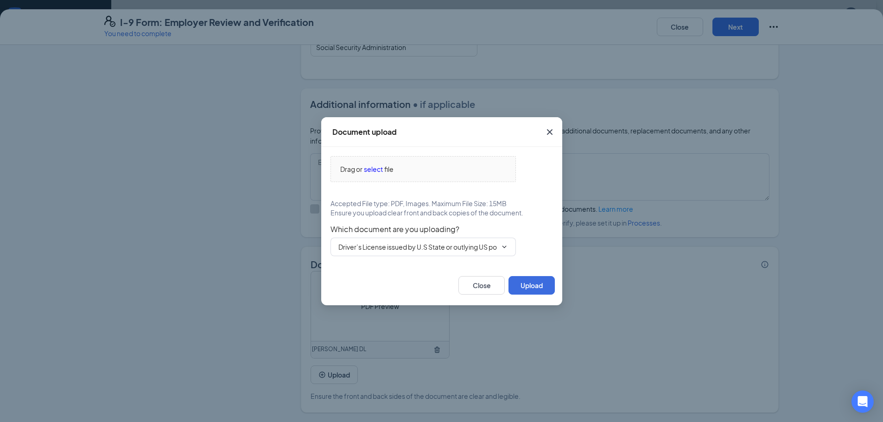  Describe the element at coordinates (351, 169) in the screenshot. I see `span: Drag or` at that location.